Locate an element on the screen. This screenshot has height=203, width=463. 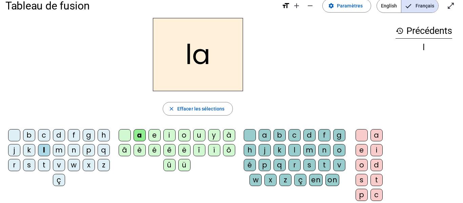
mat-icon: remove is located at coordinates (310, 6).